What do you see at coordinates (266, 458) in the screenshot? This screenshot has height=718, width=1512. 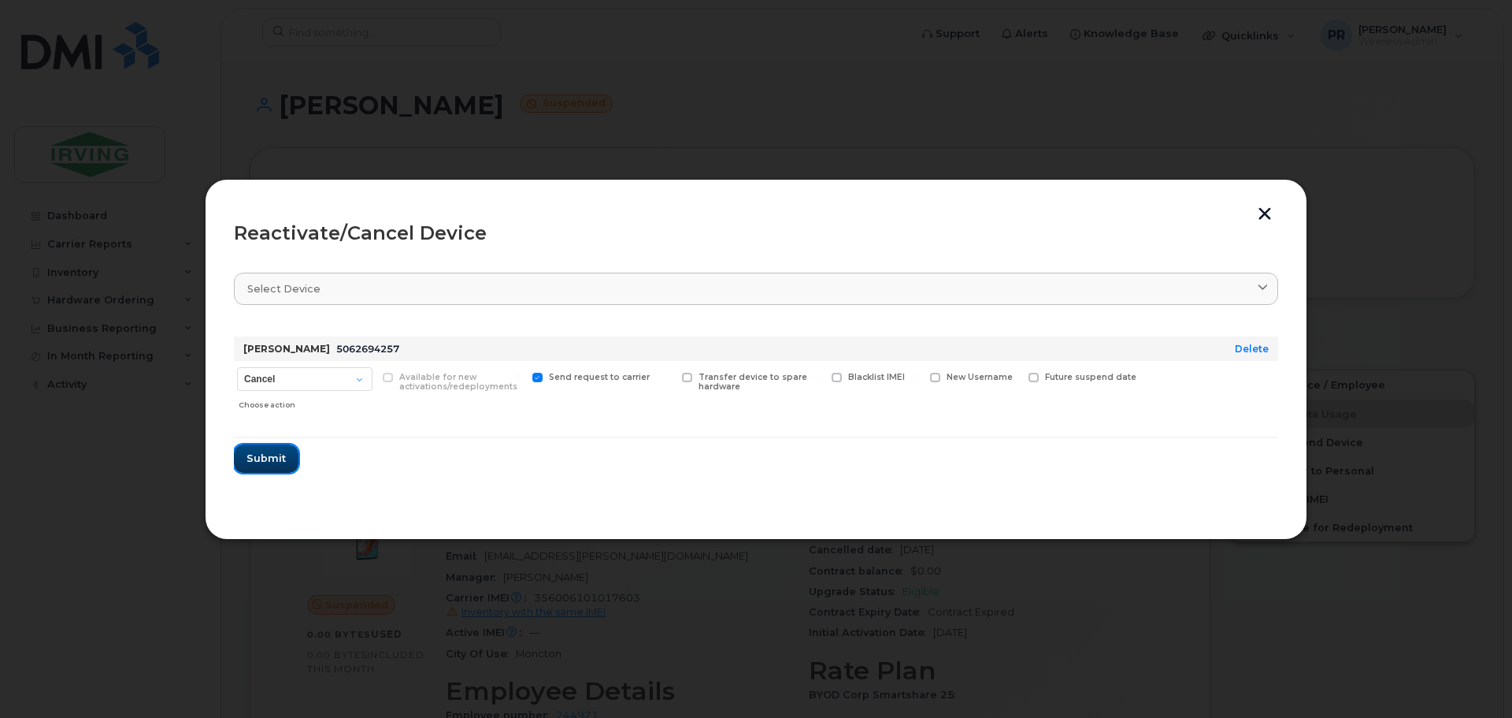 I see `span: Submit` at bounding box center [266, 458].